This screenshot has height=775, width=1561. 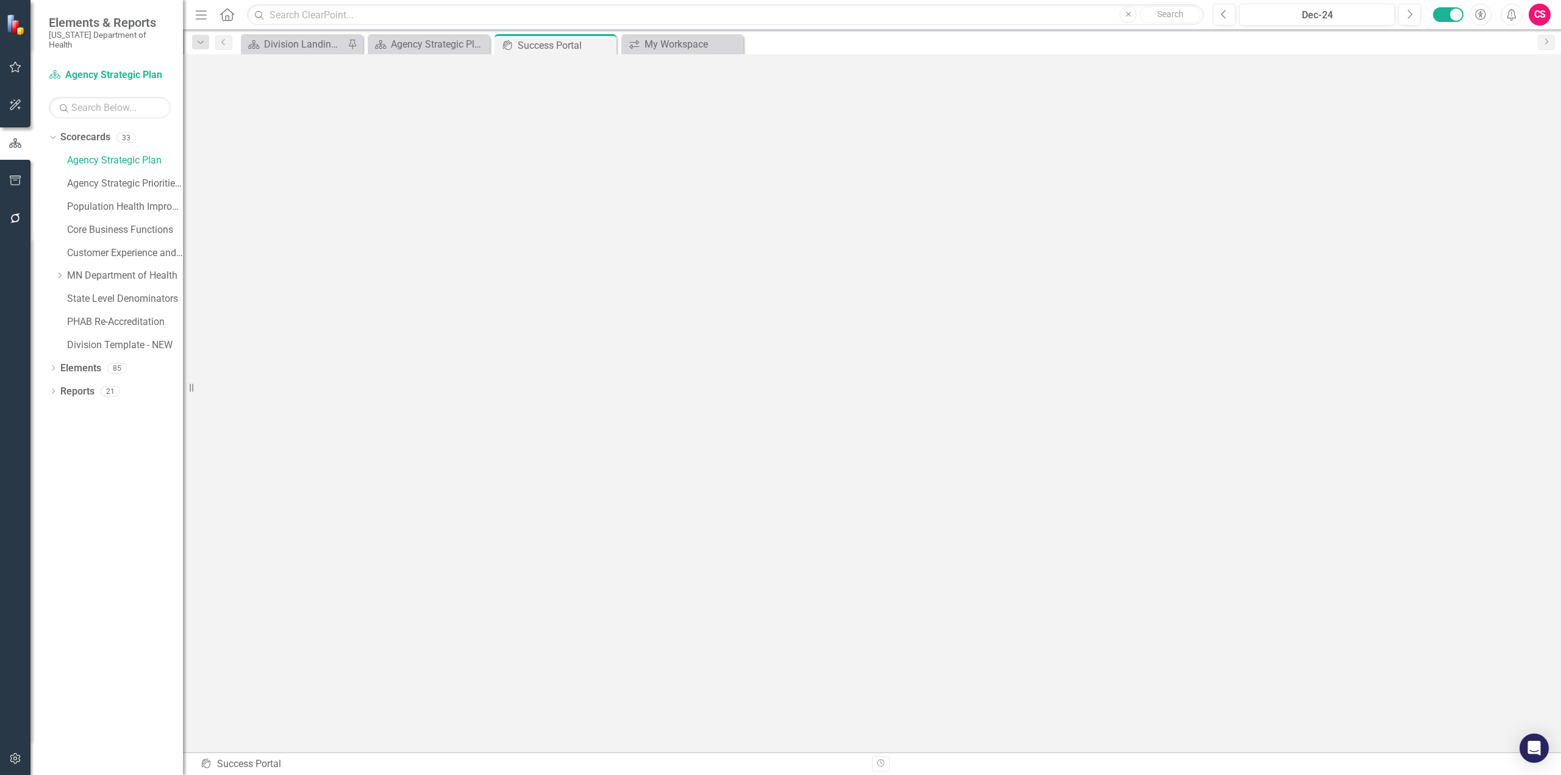 I want to click on a: PHAB Re-Accreditation, so click(x=125, y=322).